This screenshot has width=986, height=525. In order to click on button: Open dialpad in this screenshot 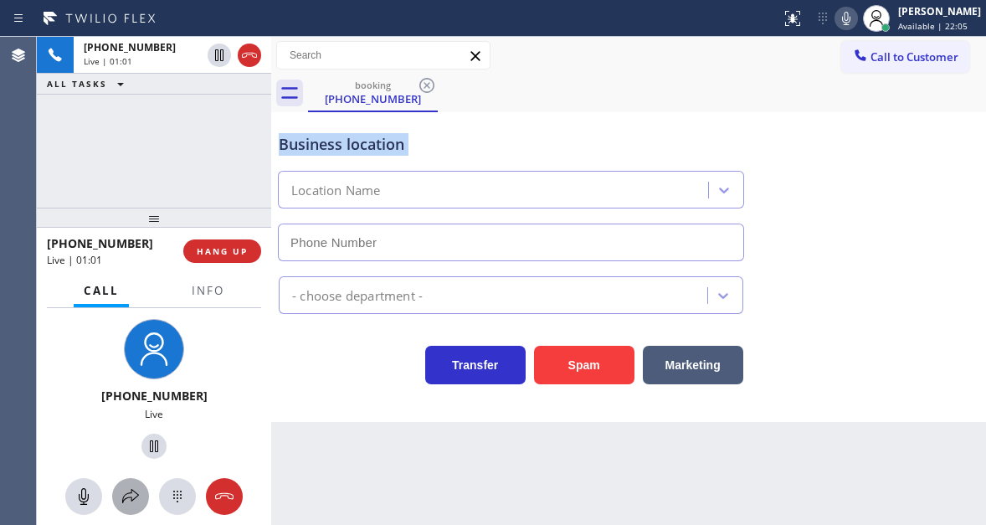, I will do `click(178, 497)`.